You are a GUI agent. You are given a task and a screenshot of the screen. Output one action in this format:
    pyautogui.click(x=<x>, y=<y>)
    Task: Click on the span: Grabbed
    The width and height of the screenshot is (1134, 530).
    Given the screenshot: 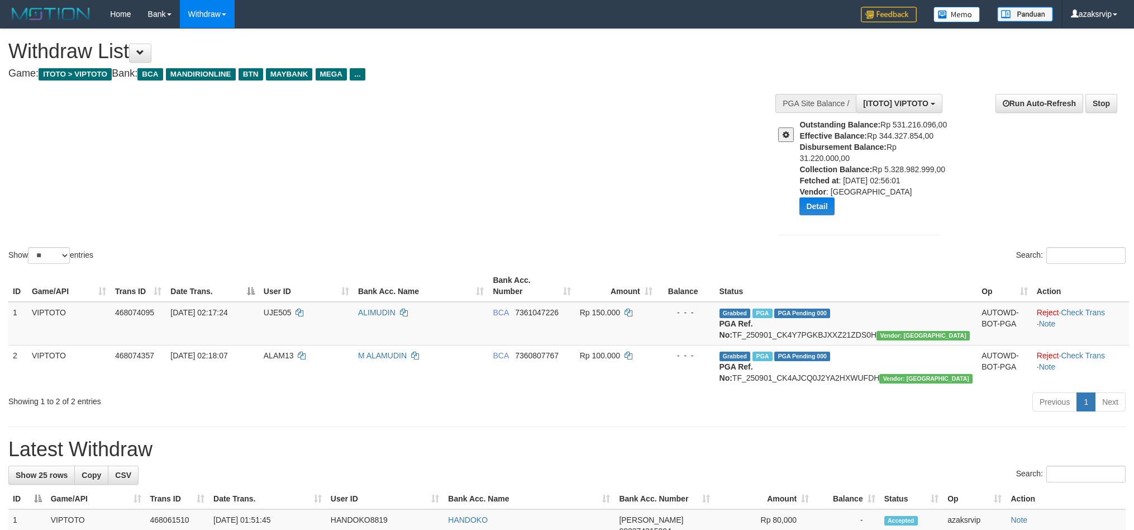 What is the action you would take?
    pyautogui.click(x=735, y=313)
    